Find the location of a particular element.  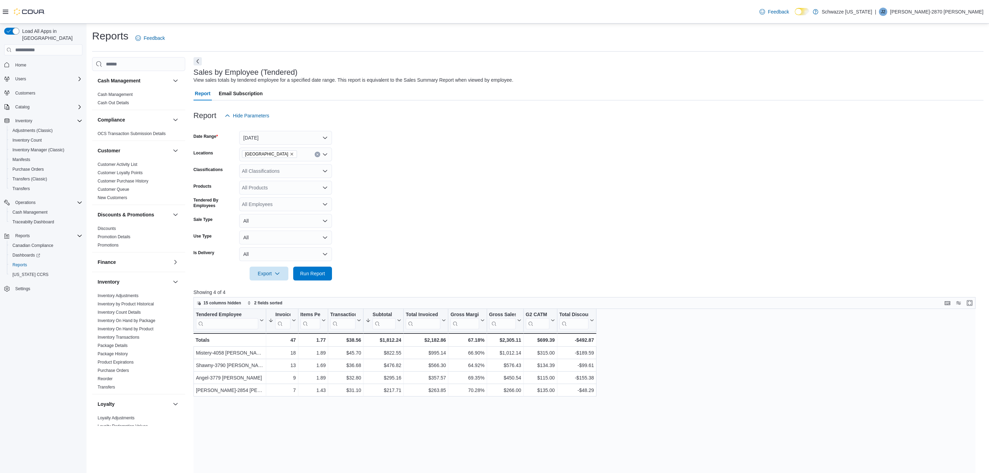

a: Inventory Count Details is located at coordinates (119, 312).